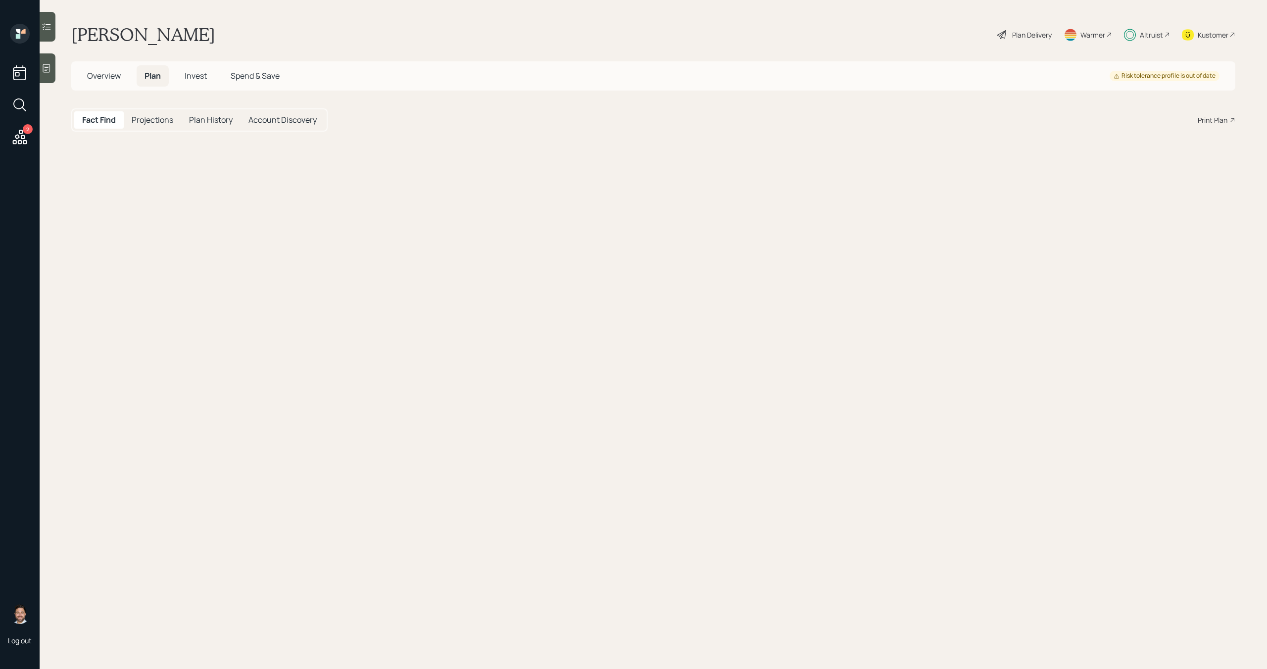 This screenshot has height=669, width=1267. Describe the element at coordinates (20, 640) in the screenshot. I see `div: Log out` at that location.